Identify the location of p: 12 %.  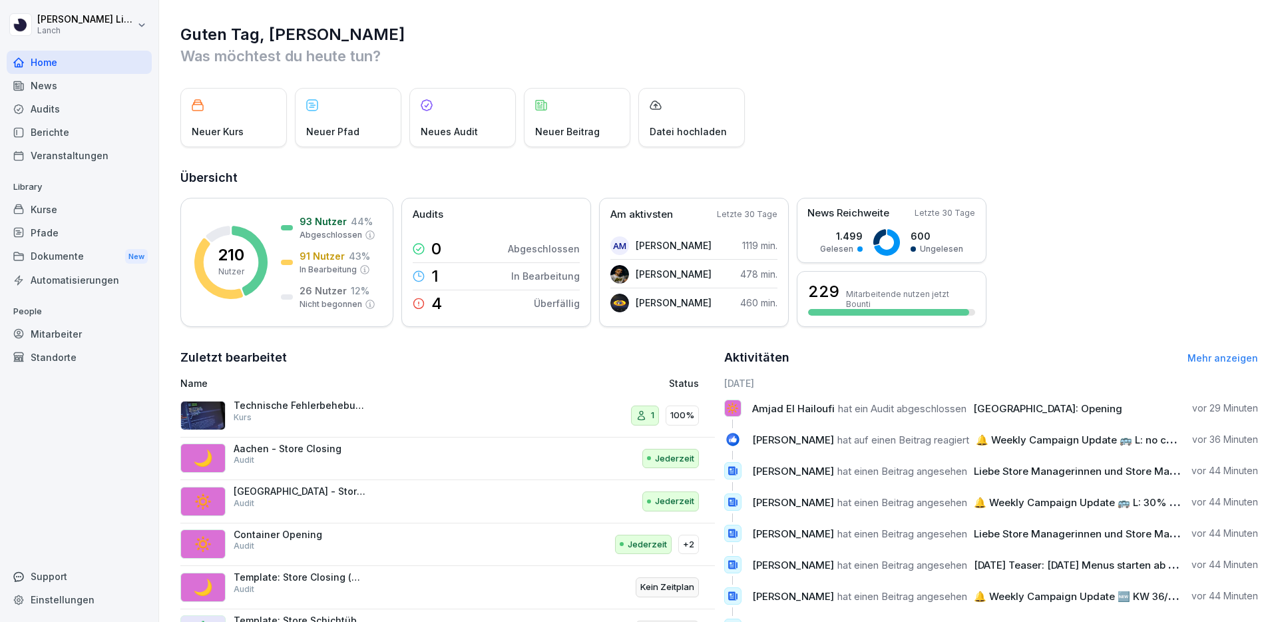
(360, 290).